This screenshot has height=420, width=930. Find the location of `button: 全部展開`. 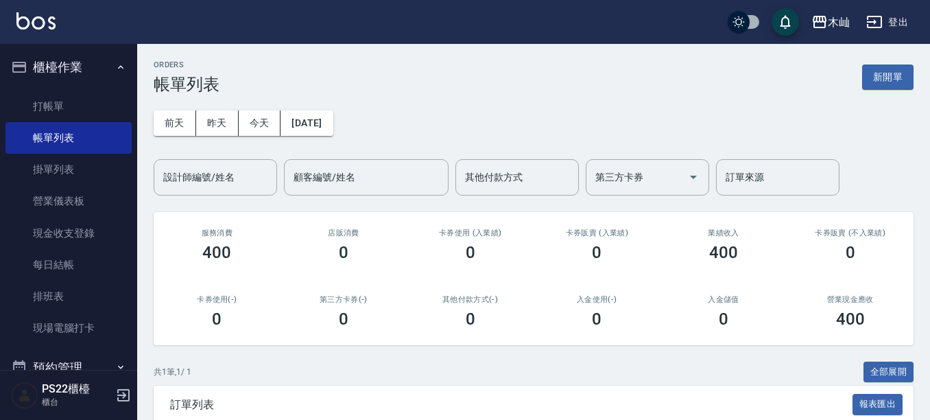

button: 全部展開 is located at coordinates (889, 372).